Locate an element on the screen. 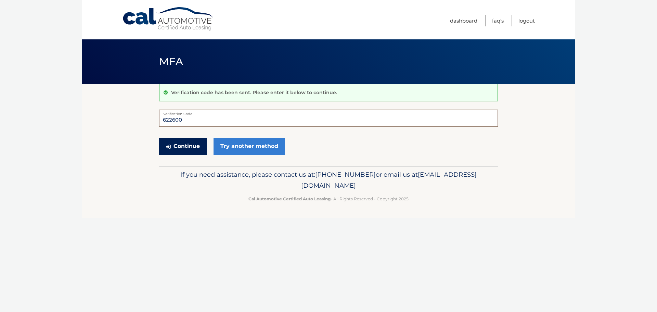 The width and height of the screenshot is (657, 312). strong: Cal Automotive Certified Auto Leasing is located at coordinates (289, 198).